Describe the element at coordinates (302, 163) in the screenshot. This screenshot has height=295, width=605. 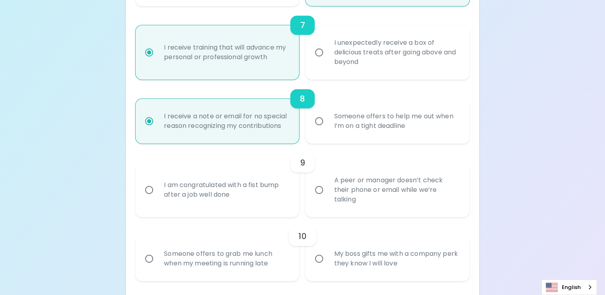
I see `h6: 9` at that location.